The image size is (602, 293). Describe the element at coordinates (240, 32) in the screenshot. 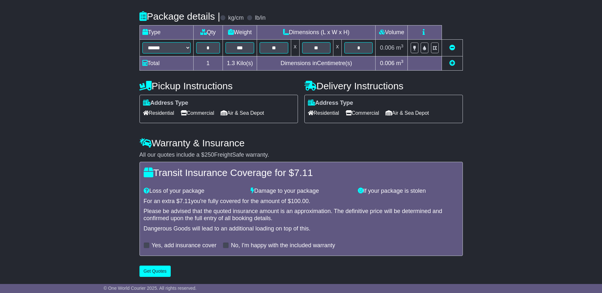

I see `td: Weight` at that location.